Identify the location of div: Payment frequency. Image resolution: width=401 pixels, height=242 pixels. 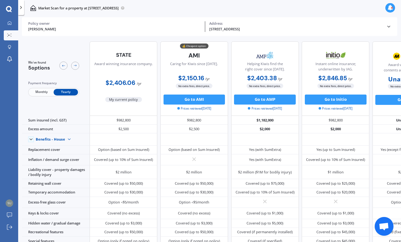
(54, 83).